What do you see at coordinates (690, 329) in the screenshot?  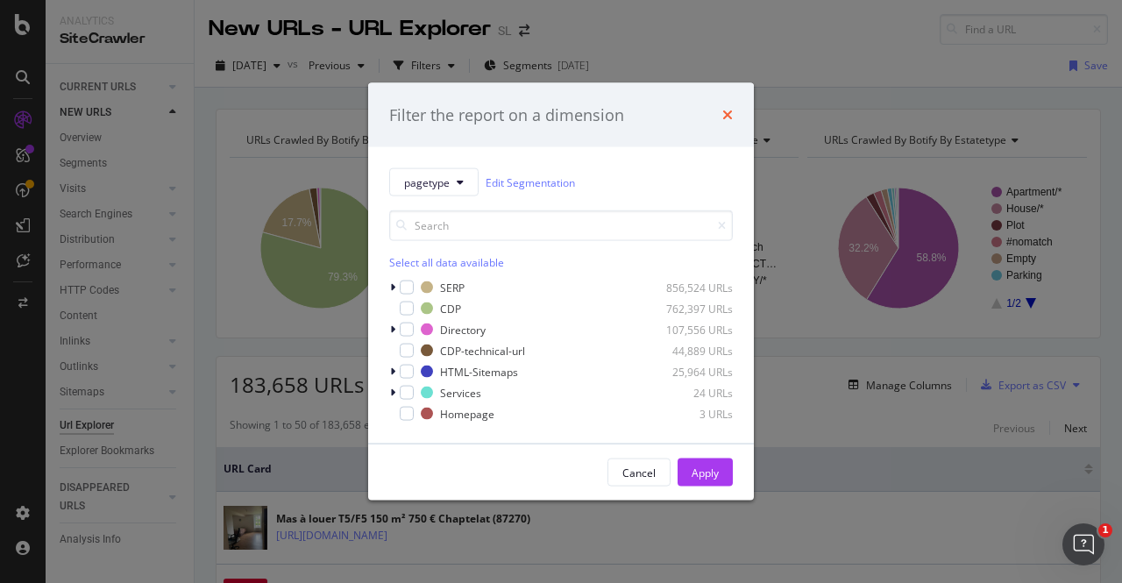 I see `div: 107,556 URLs` at bounding box center [690, 329].